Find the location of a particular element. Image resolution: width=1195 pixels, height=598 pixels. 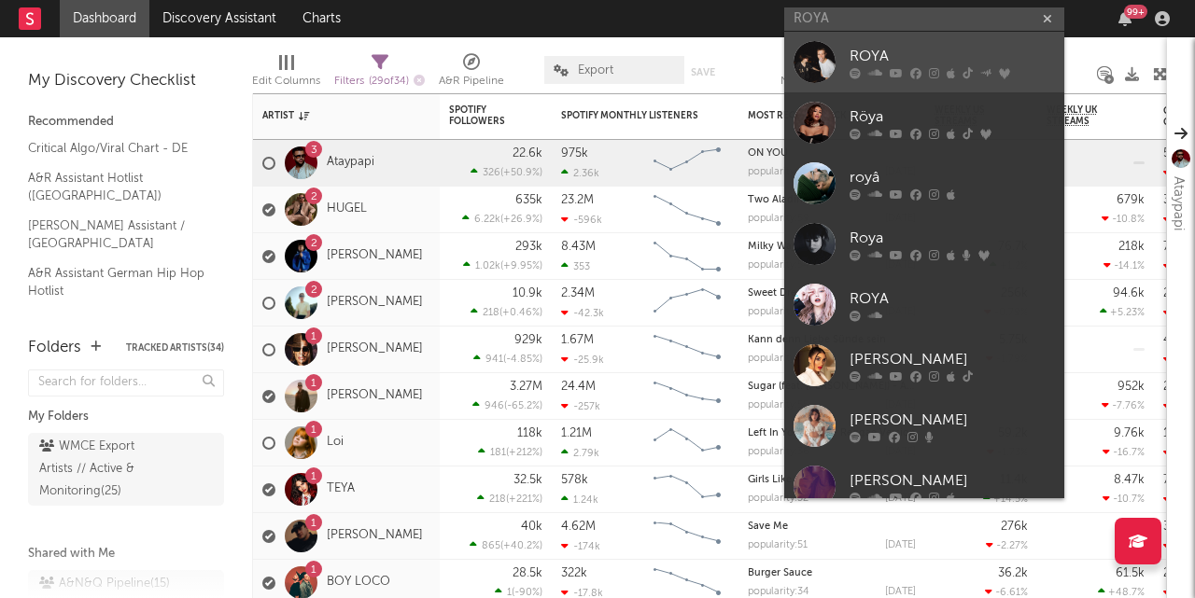

div: 952k is located at coordinates (1130, 386).